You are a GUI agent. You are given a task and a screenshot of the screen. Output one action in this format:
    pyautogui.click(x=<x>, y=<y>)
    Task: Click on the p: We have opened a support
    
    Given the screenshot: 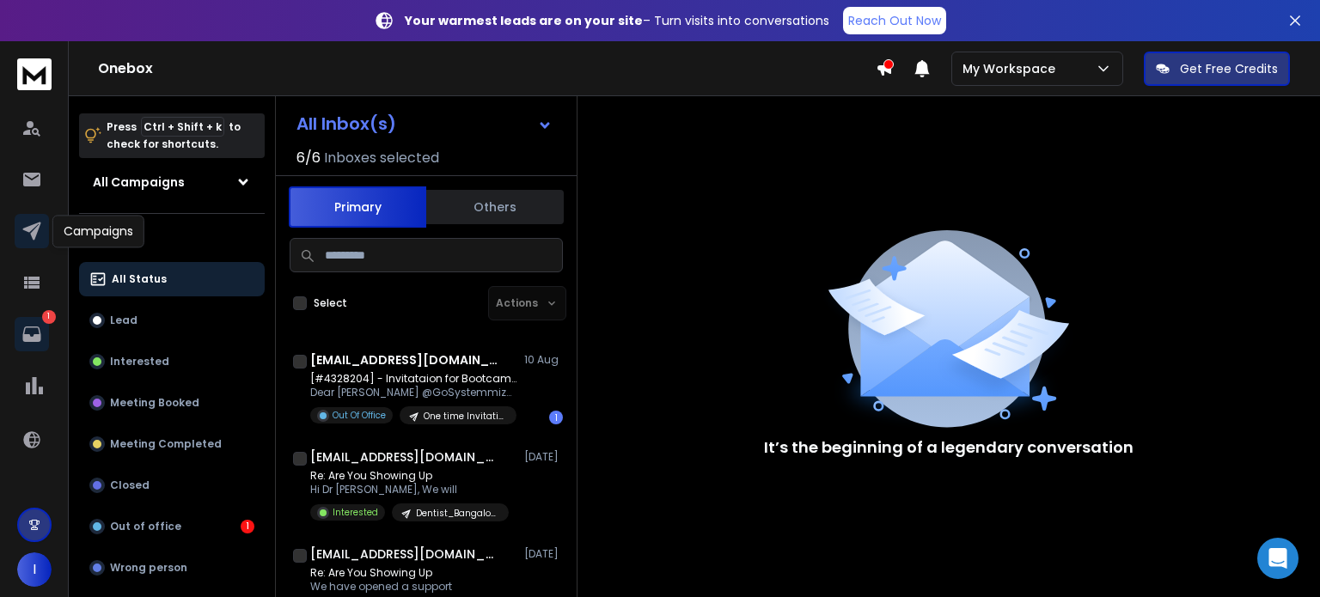 What is the action you would take?
    pyautogui.click(x=413, y=587)
    